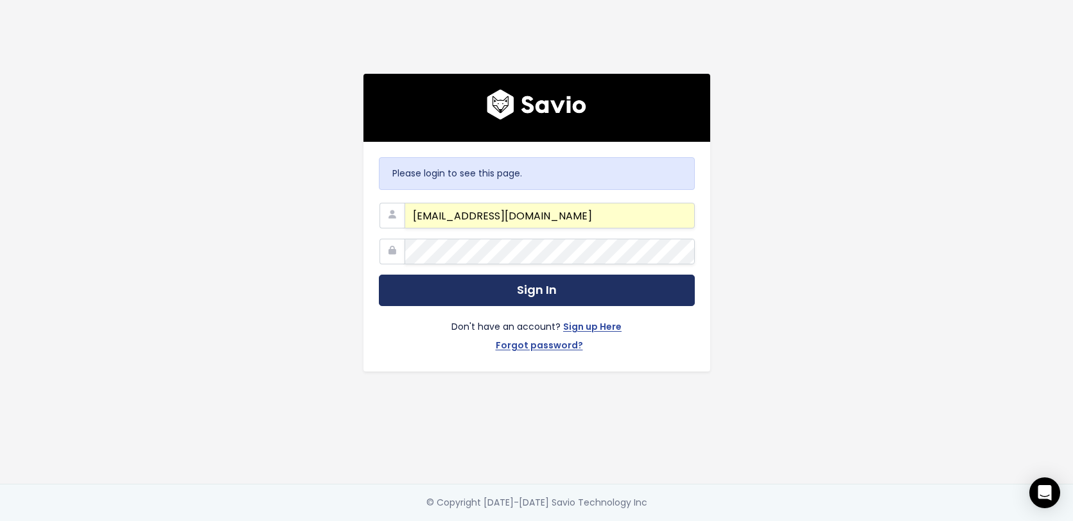 This screenshot has width=1073, height=521. I want to click on img: logo600x187.a314fd40982d.png, so click(536, 105).